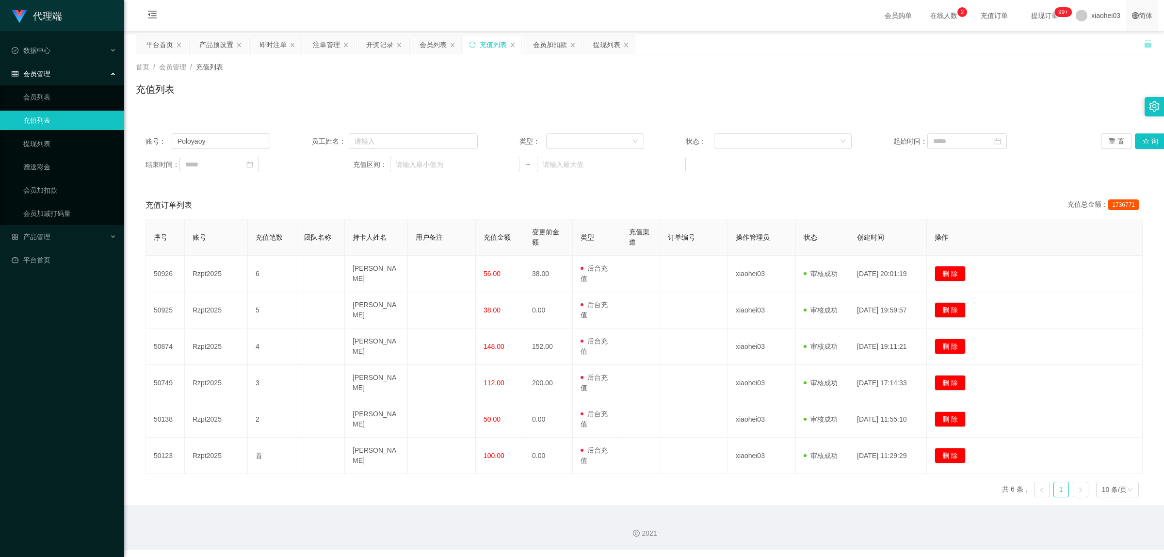 Image resolution: width=1164 pixels, height=557 pixels. Describe the element at coordinates (636, 533) in the screenshot. I see `i: 图标: copyright` at that location.